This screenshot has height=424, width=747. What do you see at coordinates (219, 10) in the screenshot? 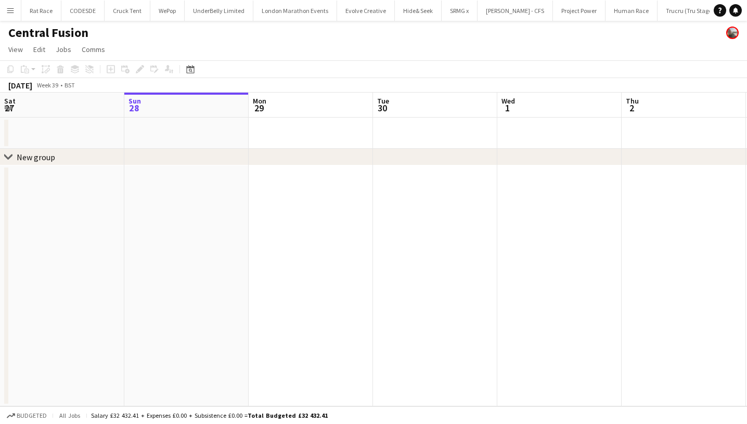
I see `button: UnderBelly Limited` at bounding box center [219, 10].